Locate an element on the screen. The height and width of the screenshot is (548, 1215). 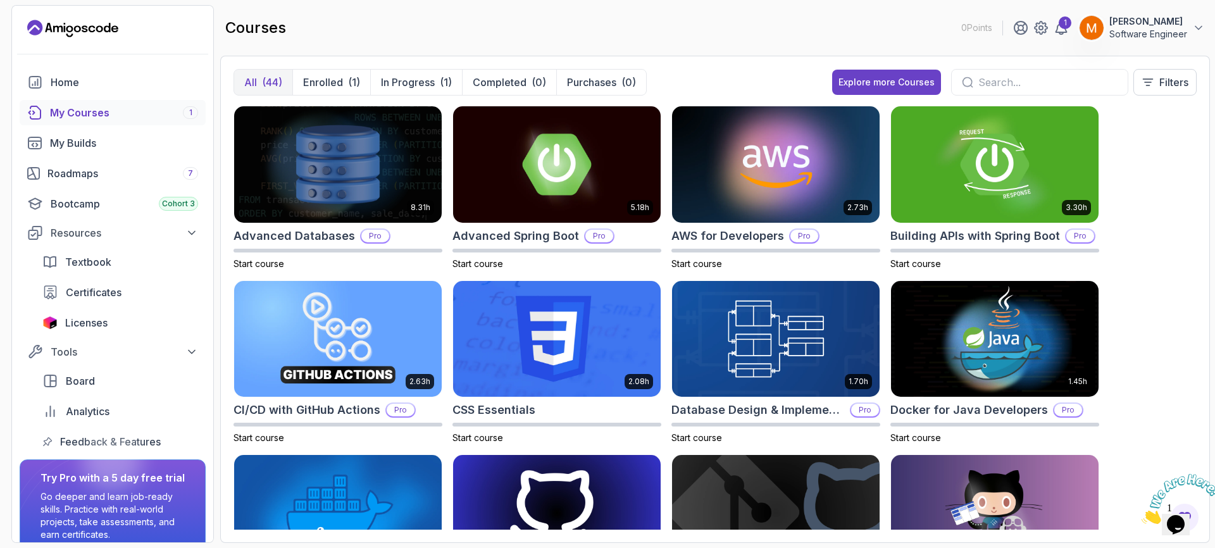
h2: Advanced Spring Boot is located at coordinates (516, 236).